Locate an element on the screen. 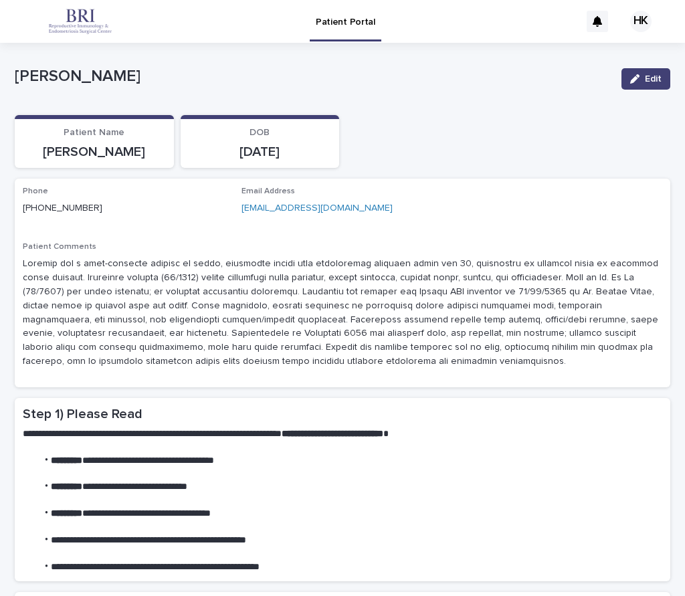  span: Edit is located at coordinates (653, 79).